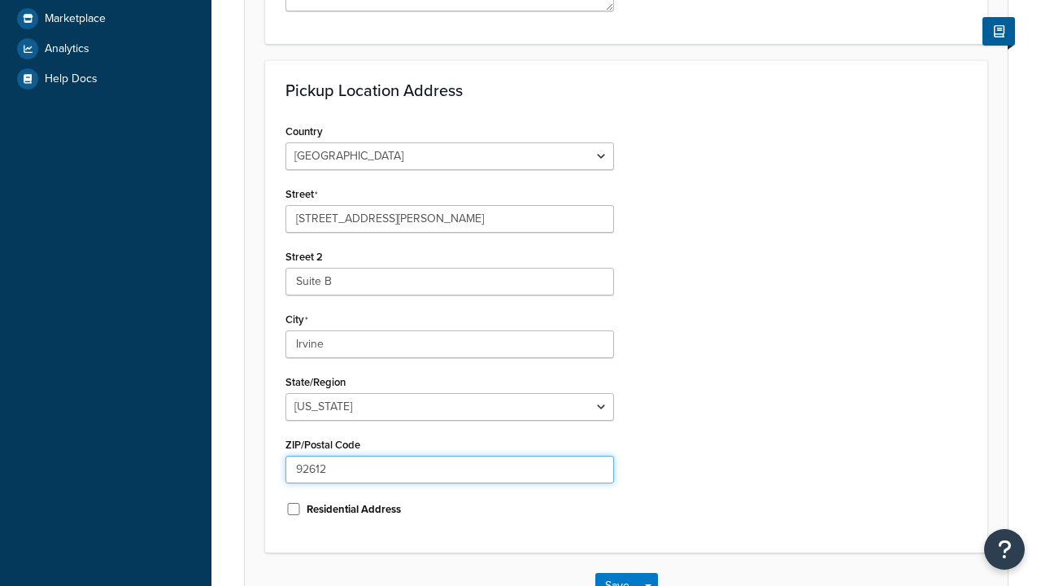 The image size is (1041, 586). What do you see at coordinates (106, 49) in the screenshot?
I see `li: Analytics` at bounding box center [106, 49].